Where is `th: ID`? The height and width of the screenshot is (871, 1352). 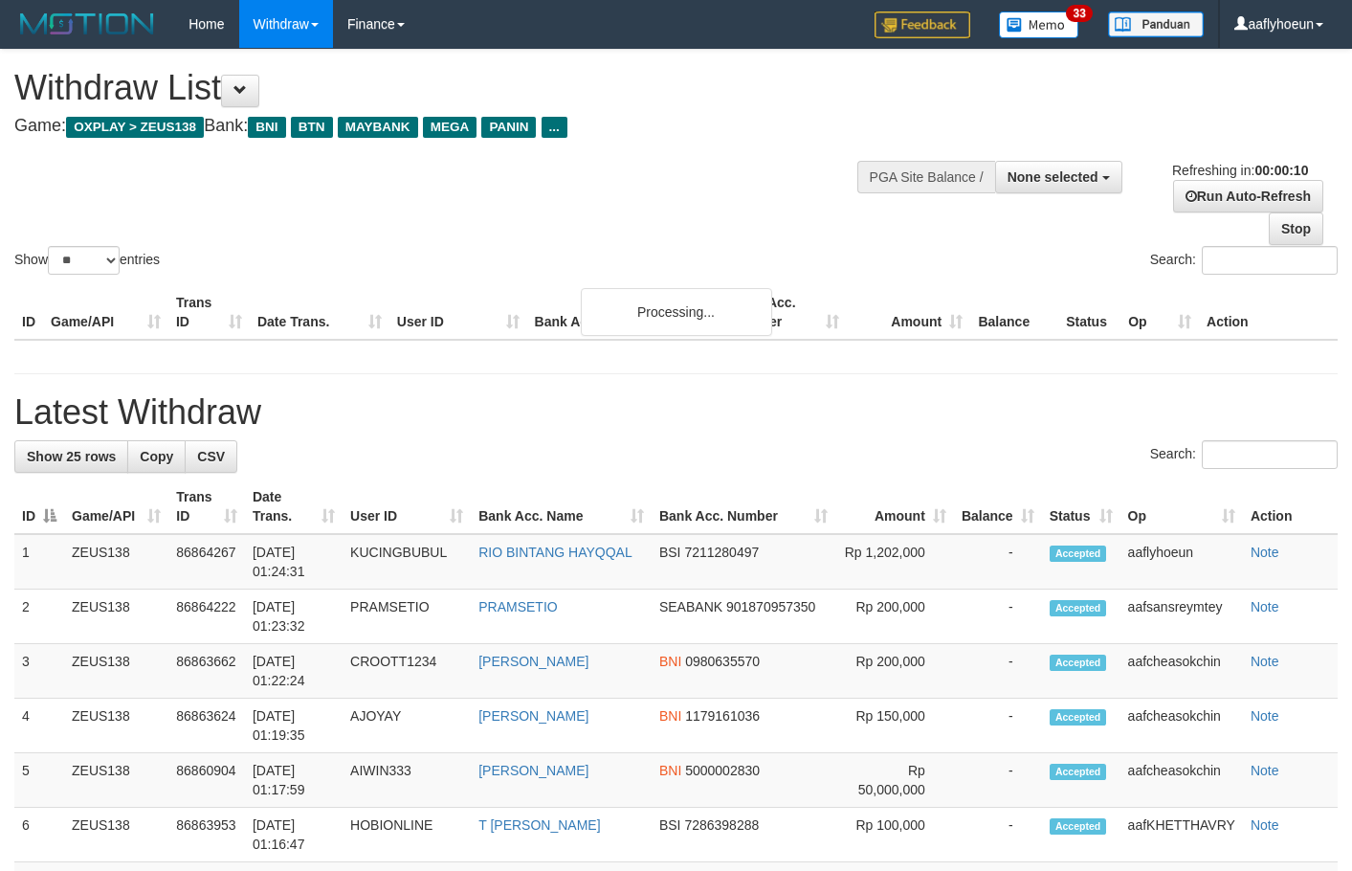
th: ID is located at coordinates (29, 312).